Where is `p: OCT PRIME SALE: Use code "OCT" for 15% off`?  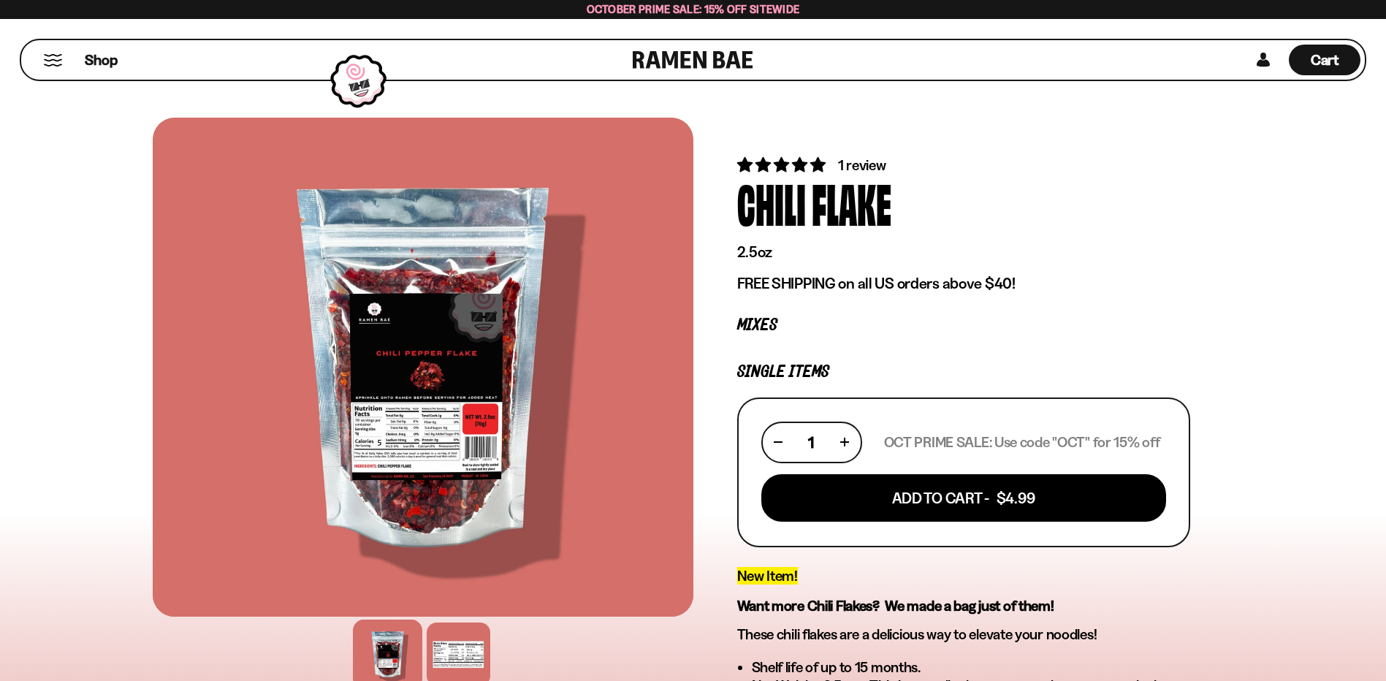 p: OCT PRIME SALE: Use code "OCT" for 15% off is located at coordinates (1022, 442).